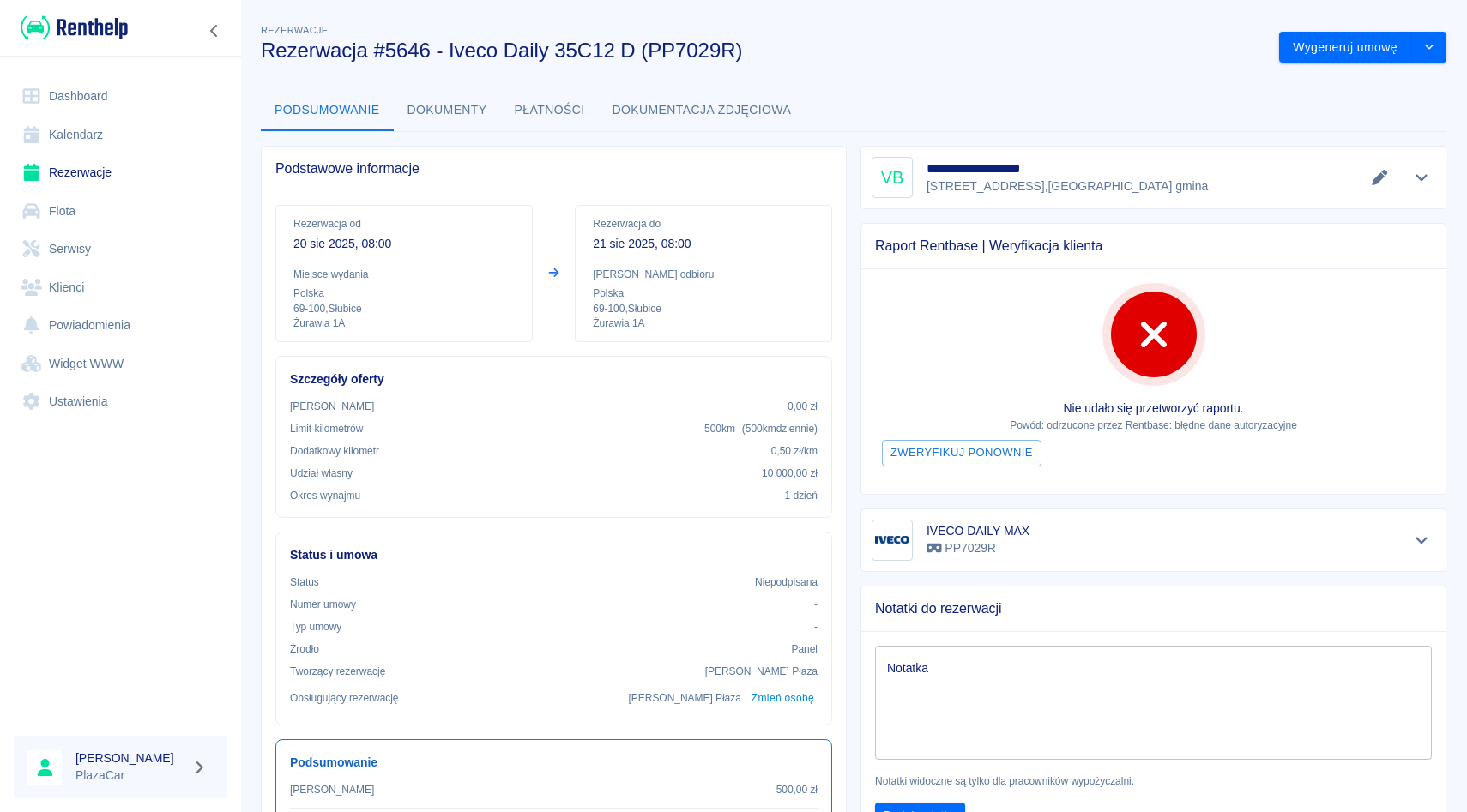 The width and height of the screenshot is (1467, 812). Describe the element at coordinates (294, 30) in the screenshot. I see `span: Rezerwacje` at that location.